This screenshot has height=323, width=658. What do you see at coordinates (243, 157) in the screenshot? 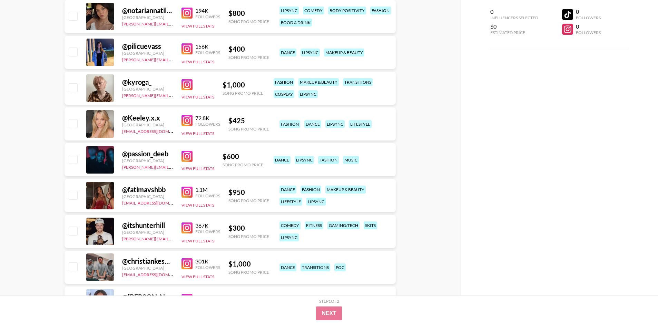
I see `div: $ 600` at bounding box center [243, 157].